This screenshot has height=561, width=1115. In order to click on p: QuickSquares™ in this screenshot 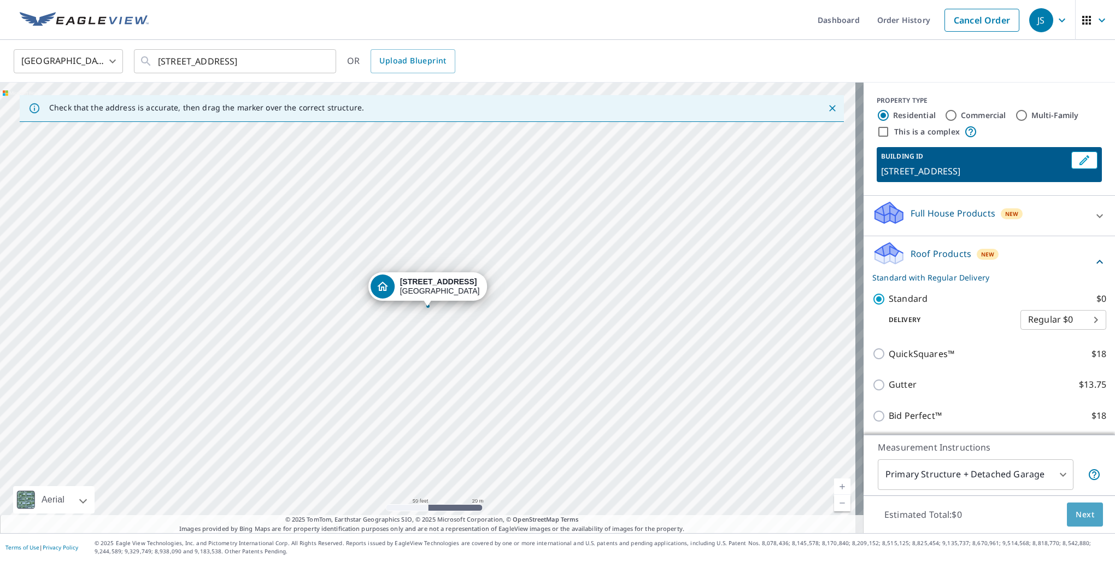, I will do `click(922, 354)`.